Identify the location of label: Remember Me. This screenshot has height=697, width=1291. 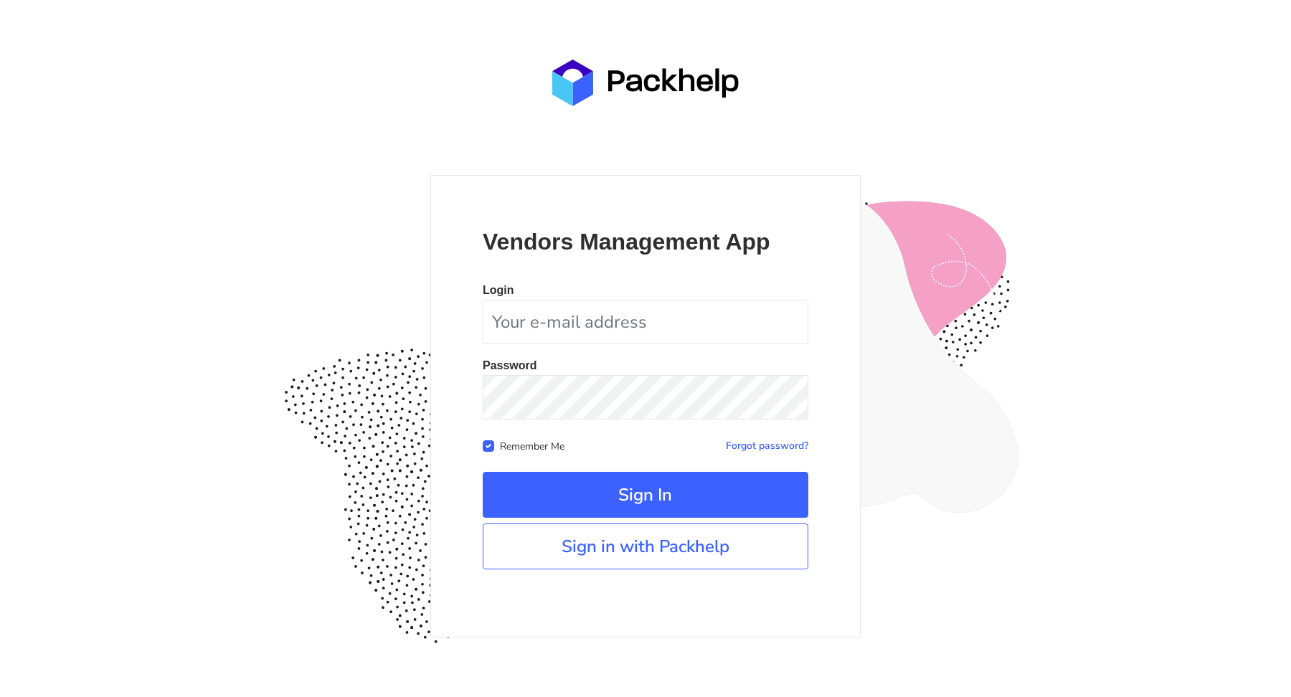
(532, 445).